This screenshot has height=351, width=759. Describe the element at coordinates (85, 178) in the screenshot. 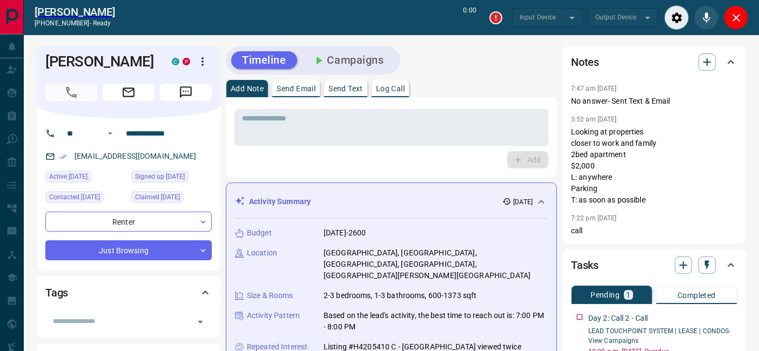

I see `div: Sat Jun 07 2025` at that location.